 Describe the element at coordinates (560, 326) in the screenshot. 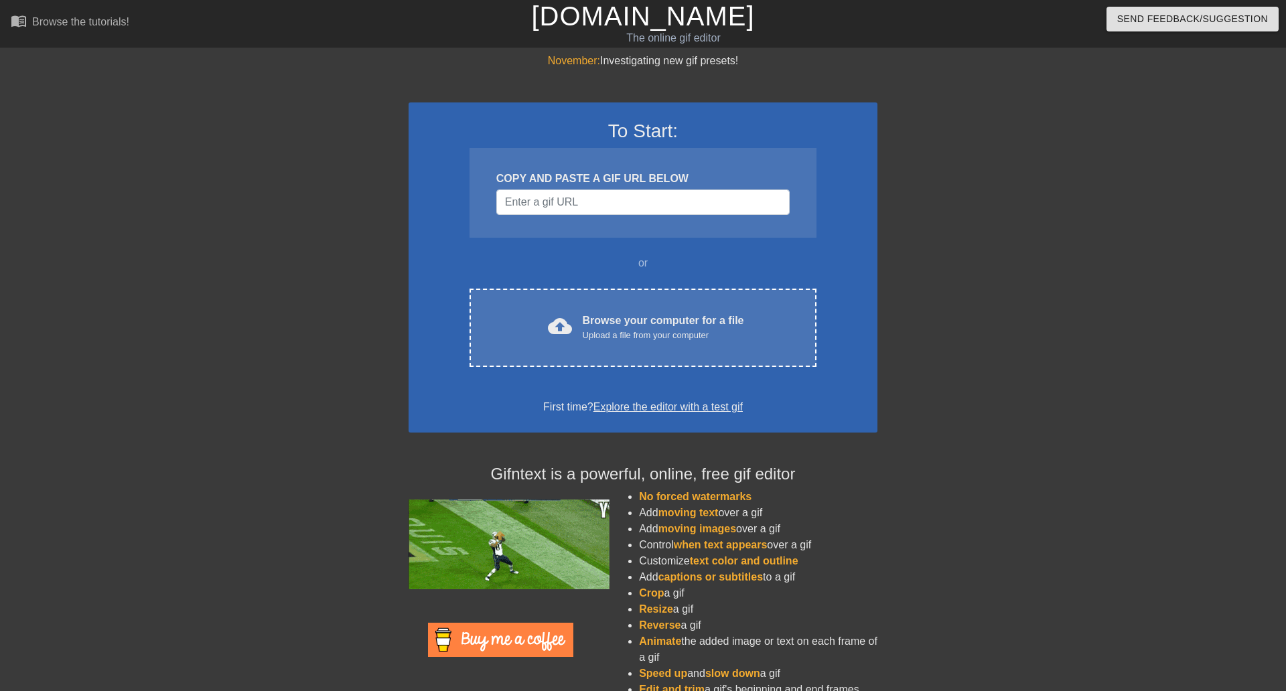

I see `span: cloud_upload` at that location.